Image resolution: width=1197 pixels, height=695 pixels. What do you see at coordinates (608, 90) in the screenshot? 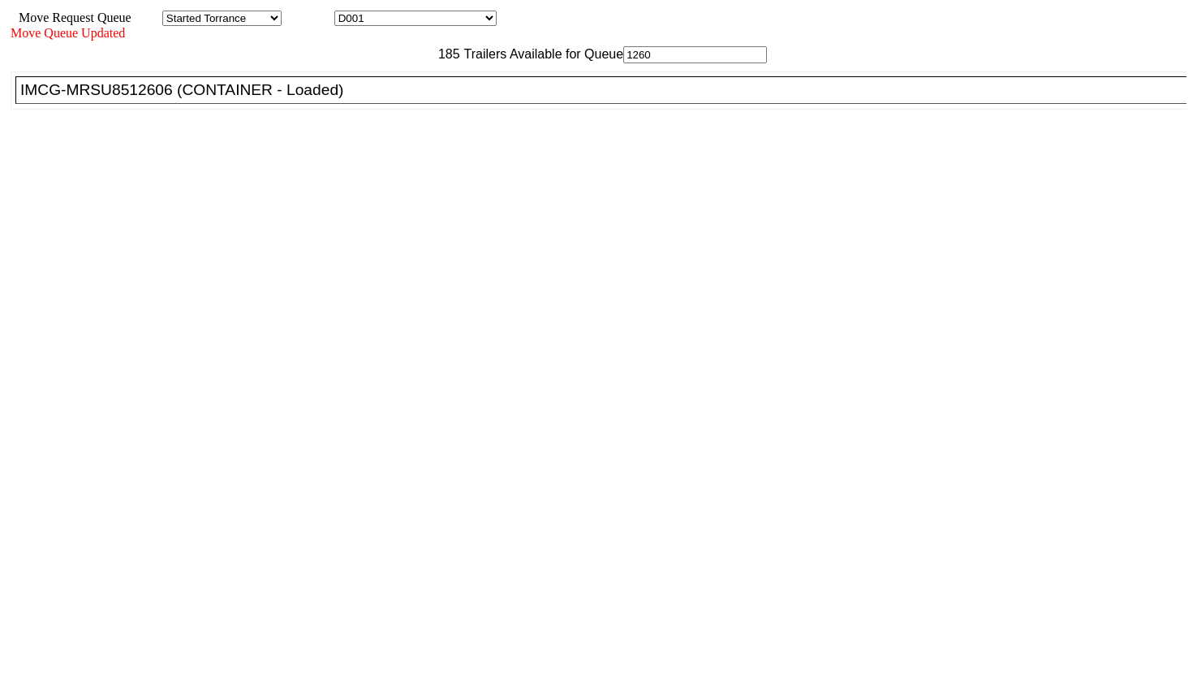
I see `div: IMCG-MRSU8512606 (CONTAINER - Loaded)` at bounding box center [608, 90].